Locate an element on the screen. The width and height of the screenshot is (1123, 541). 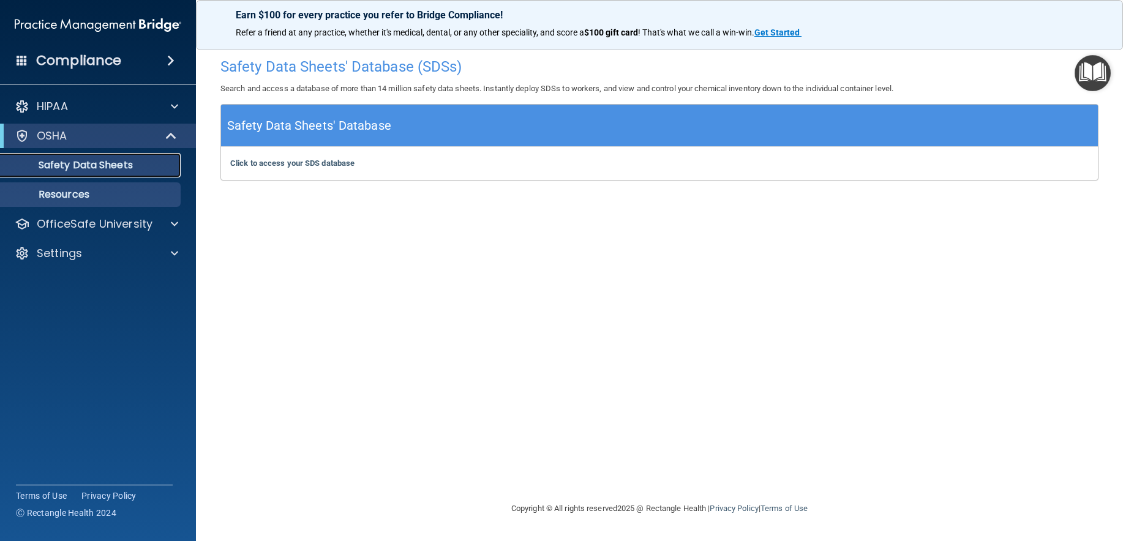
h4: Safety Data Sheets' Database (SDSs) is located at coordinates (660, 67).